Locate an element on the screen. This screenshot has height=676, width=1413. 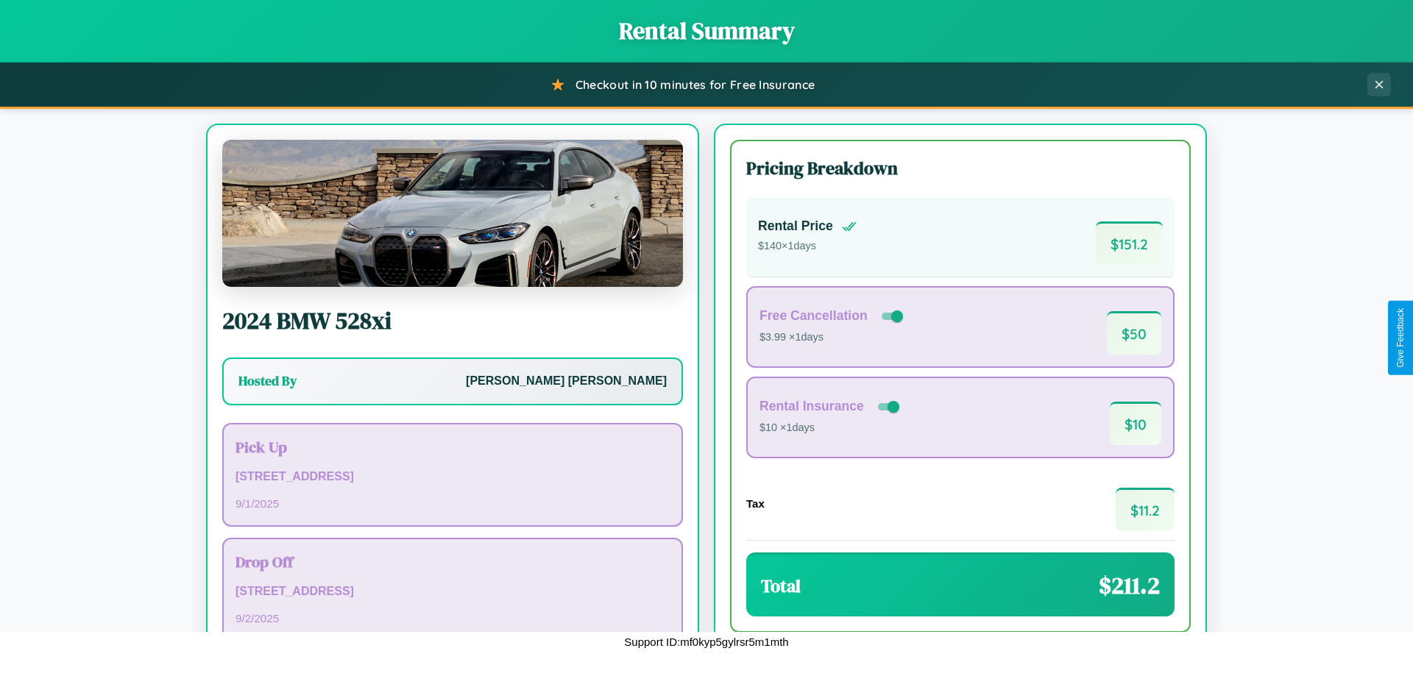
span: $ 151.2 is located at coordinates (1129, 243).